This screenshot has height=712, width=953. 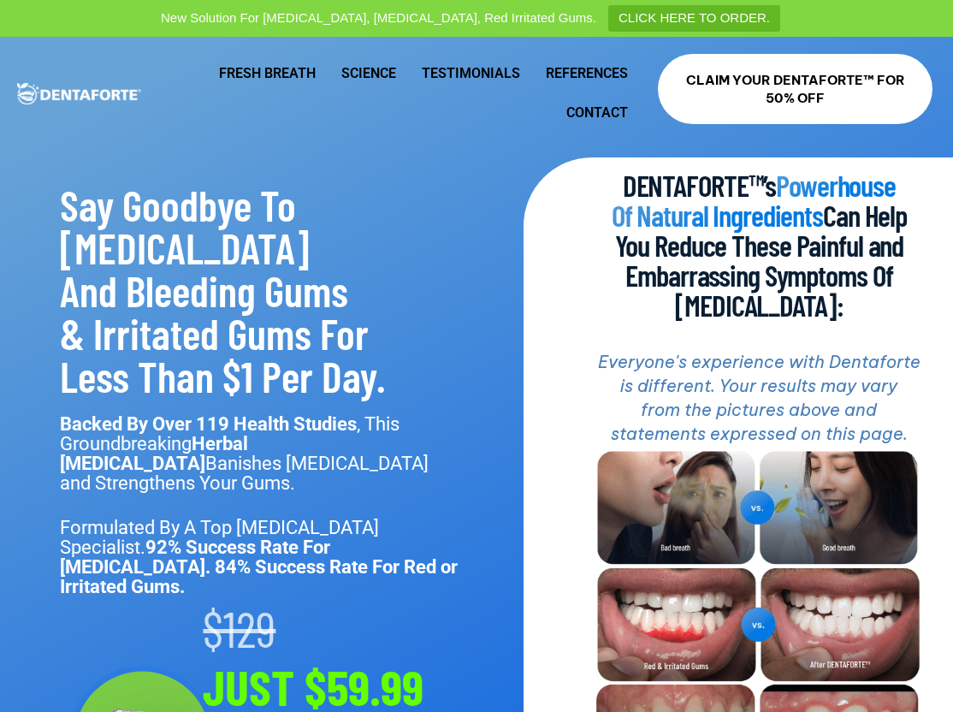 I want to click on a: CLAIM YOUR DENTAFORTE™ FOR 50% OFF, so click(x=795, y=89).